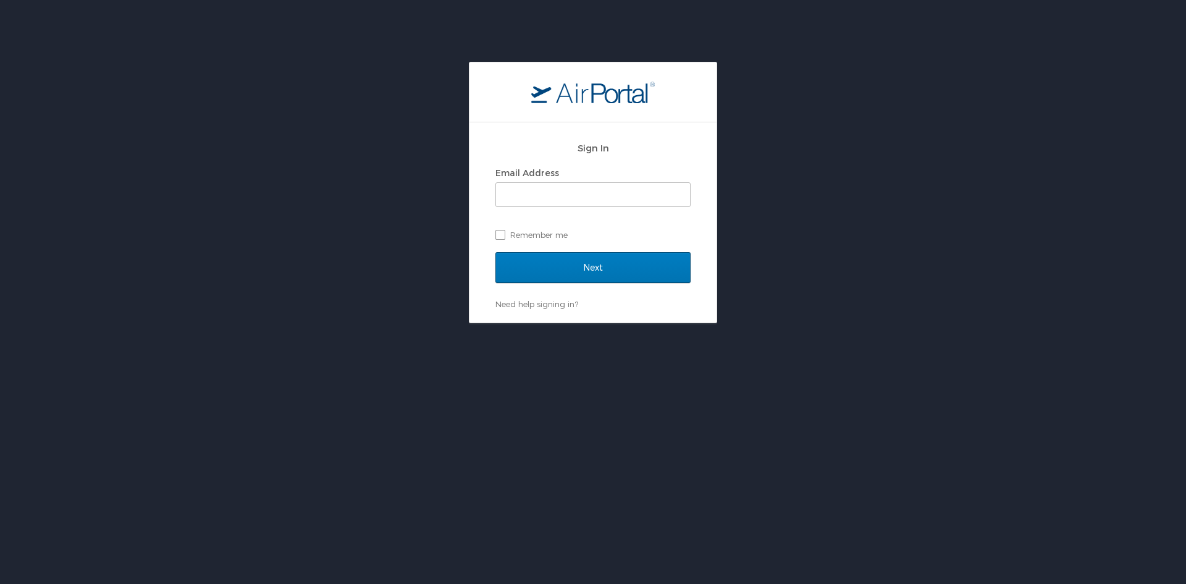  I want to click on img: logo, so click(593, 92).